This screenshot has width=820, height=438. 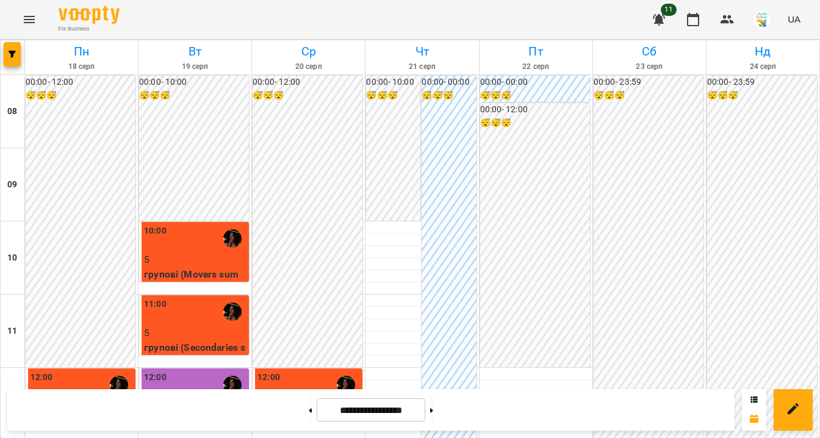 What do you see at coordinates (308, 66) in the screenshot?
I see `h6: 20 серп` at bounding box center [308, 66].